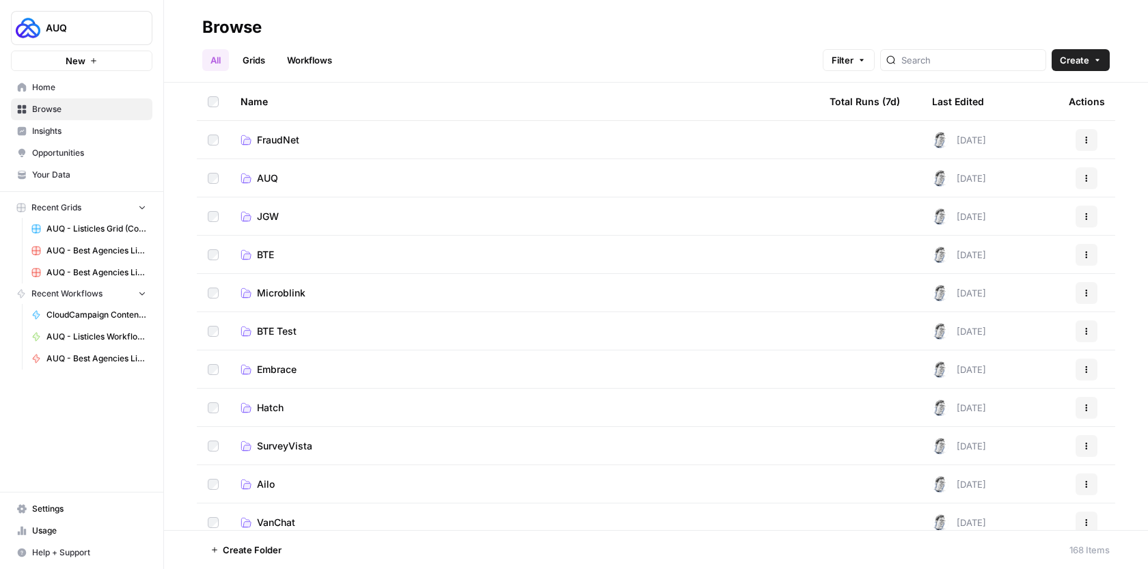  I want to click on a: Browse, so click(81, 109).